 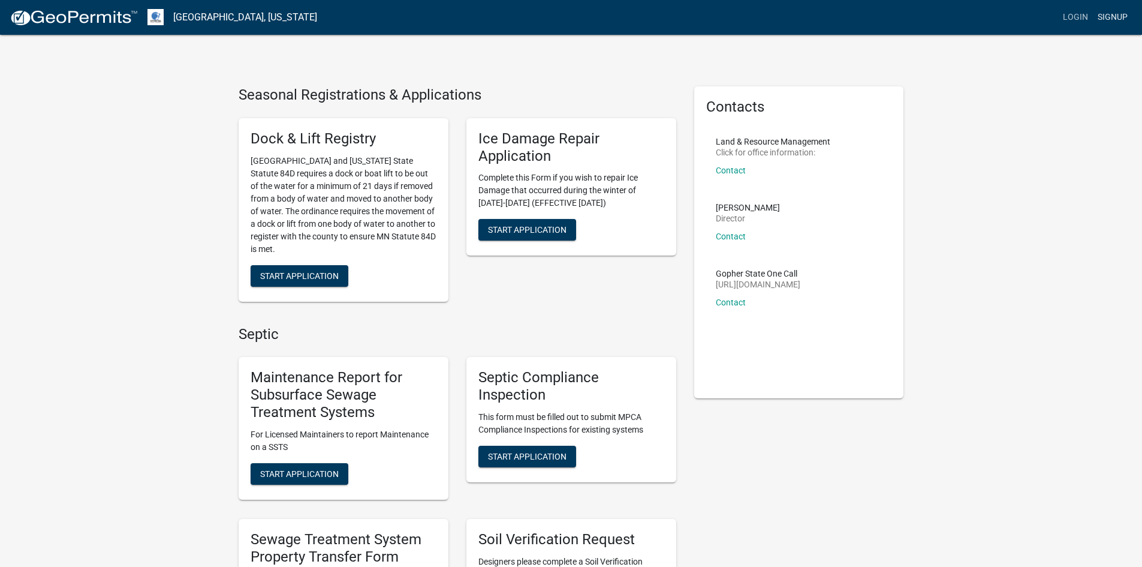 I want to click on p: Land & Resource Management, so click(x=773, y=141).